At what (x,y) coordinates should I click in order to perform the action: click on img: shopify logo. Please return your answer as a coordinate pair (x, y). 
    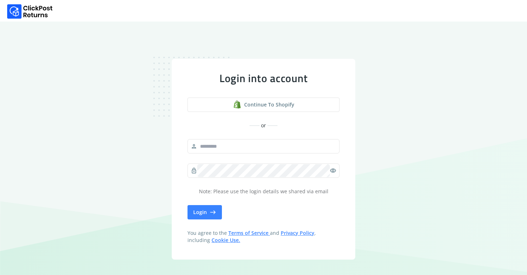
    Looking at the image, I should click on (237, 104).